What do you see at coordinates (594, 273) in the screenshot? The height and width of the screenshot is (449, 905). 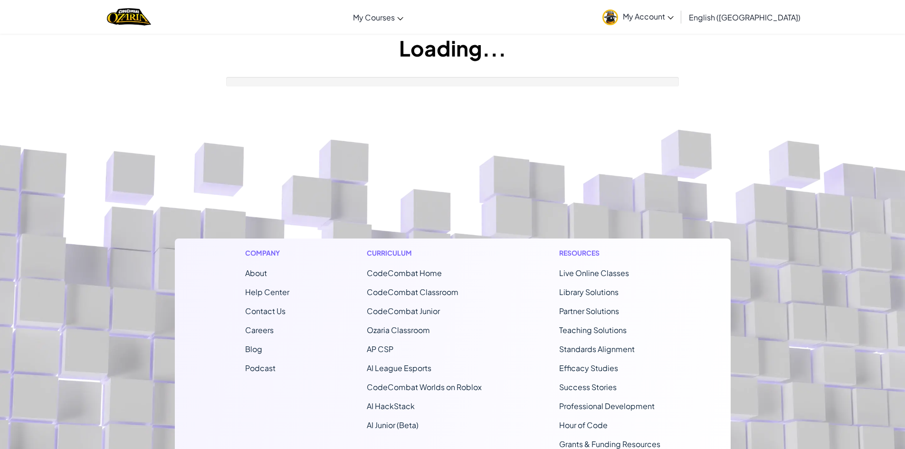 I see `a: Live Online Classes` at bounding box center [594, 273].